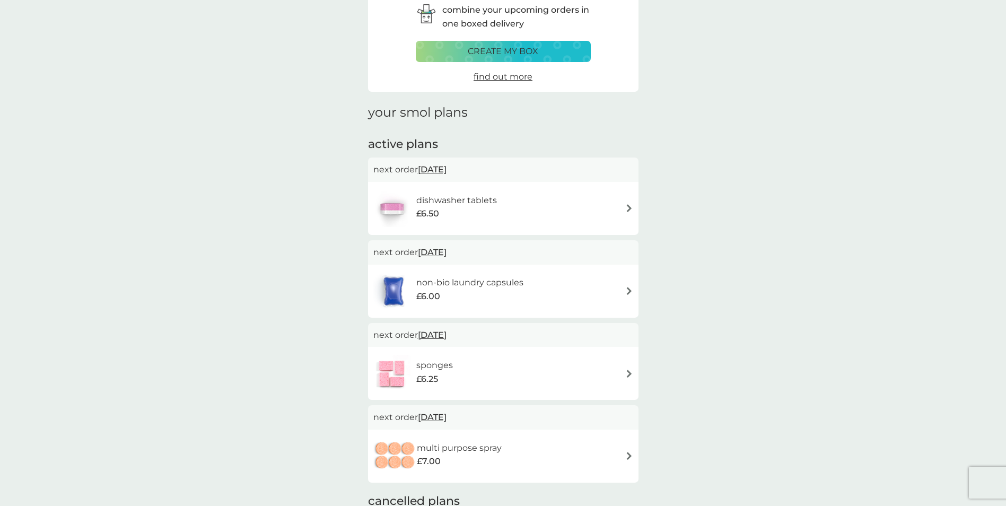  What do you see at coordinates (392, 373) in the screenshot?
I see `img: sponges` at bounding box center [392, 373].